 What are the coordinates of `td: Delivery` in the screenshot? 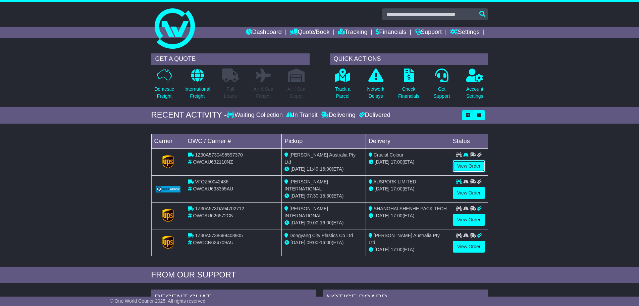 It's located at (408, 141).